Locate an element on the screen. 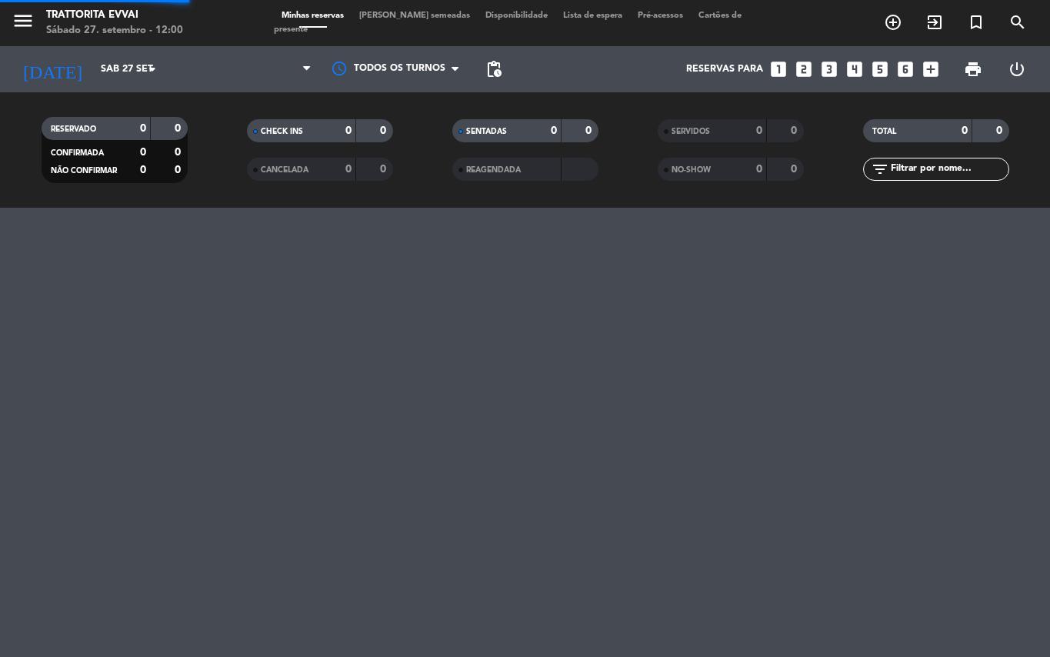 The height and width of the screenshot is (657, 1050). i: exit_to_app is located at coordinates (934, 22).